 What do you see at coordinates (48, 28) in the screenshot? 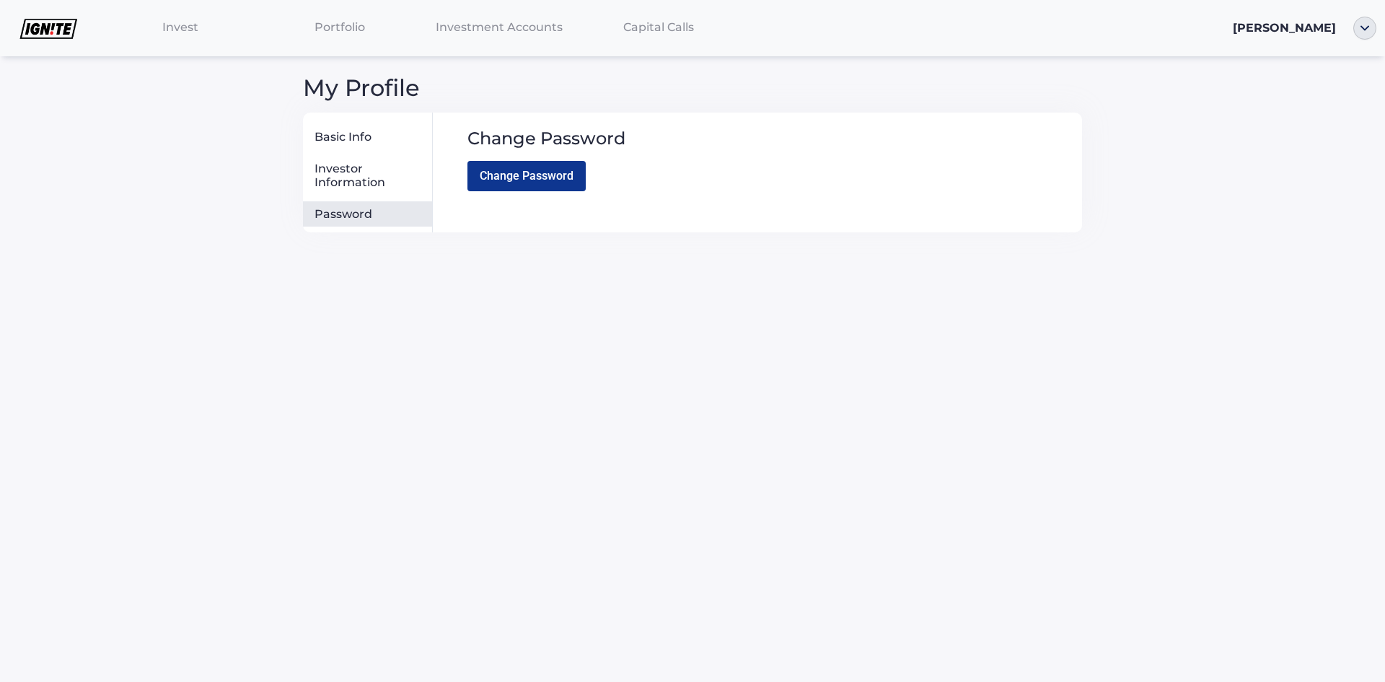
I see `img: logo` at bounding box center [48, 28].